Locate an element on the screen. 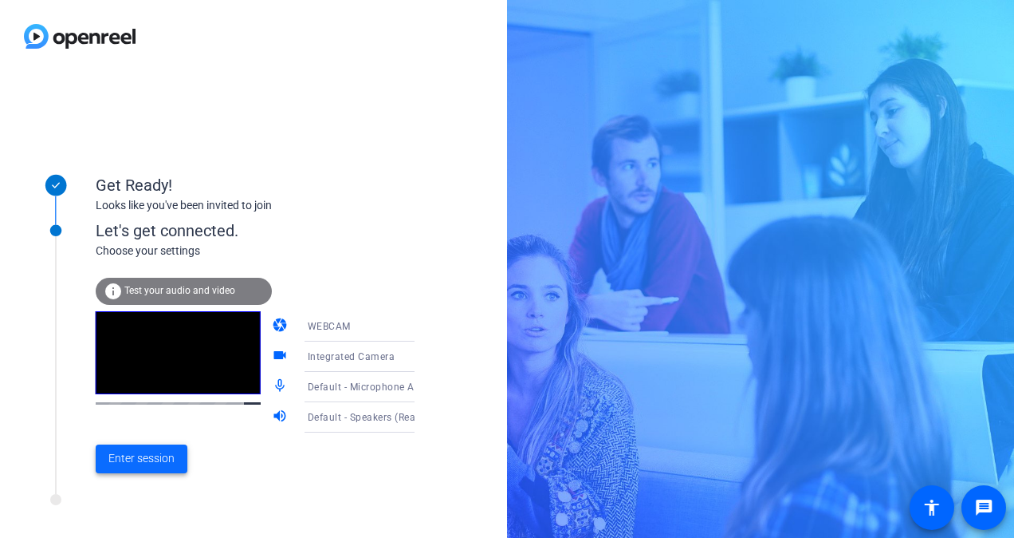  mat-icon: volume_up is located at coordinates (282, 417).